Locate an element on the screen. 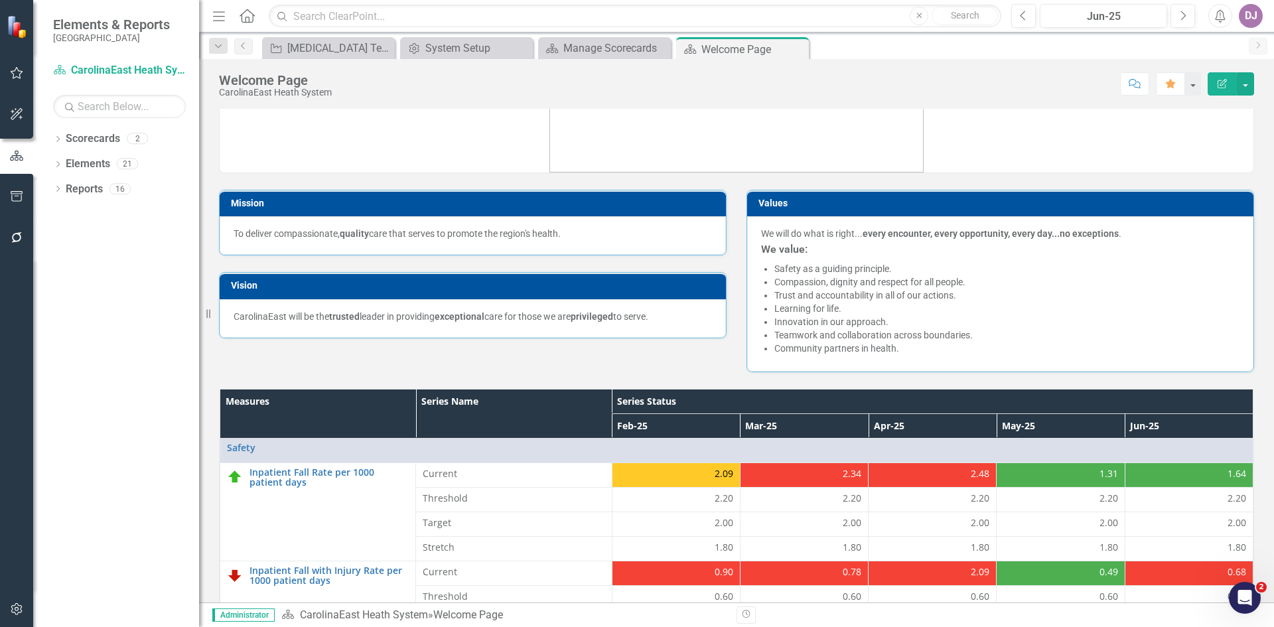  li: Community partners in health. is located at coordinates (1007, 348).